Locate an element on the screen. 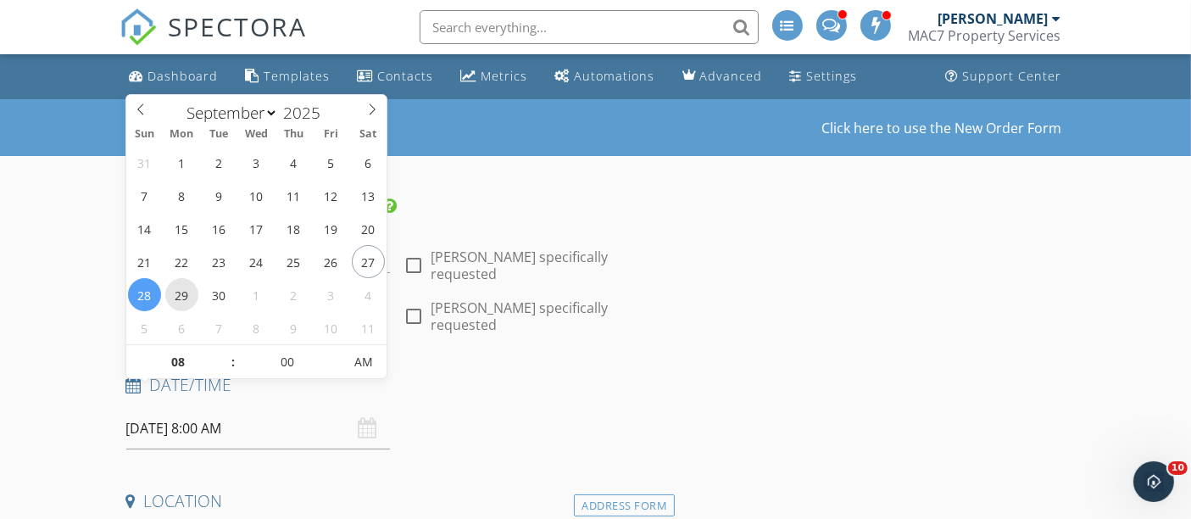  div: Metrics is located at coordinates (504, 75).